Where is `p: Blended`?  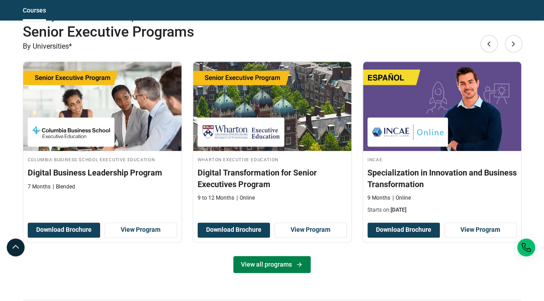 p: Blended is located at coordinates (64, 187).